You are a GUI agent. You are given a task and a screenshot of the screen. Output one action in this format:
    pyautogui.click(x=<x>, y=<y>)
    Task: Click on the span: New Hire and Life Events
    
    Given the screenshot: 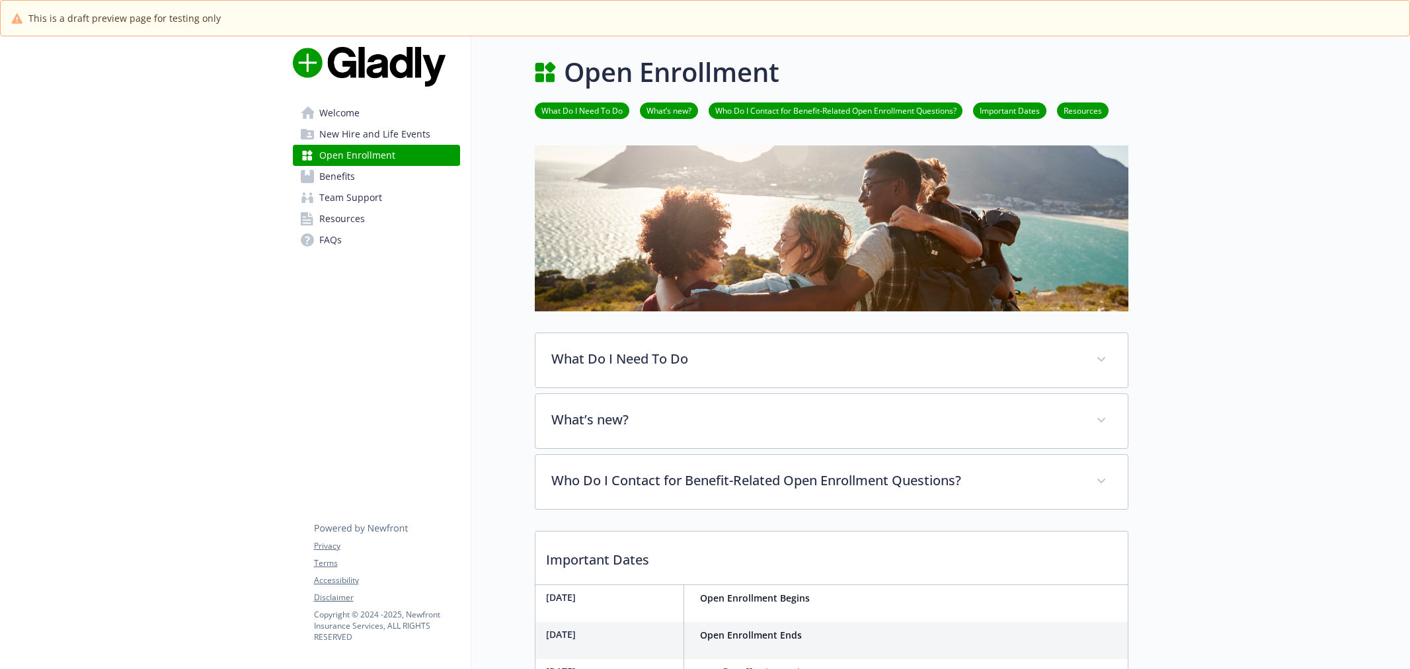 What is the action you would take?
    pyautogui.click(x=375, y=134)
    